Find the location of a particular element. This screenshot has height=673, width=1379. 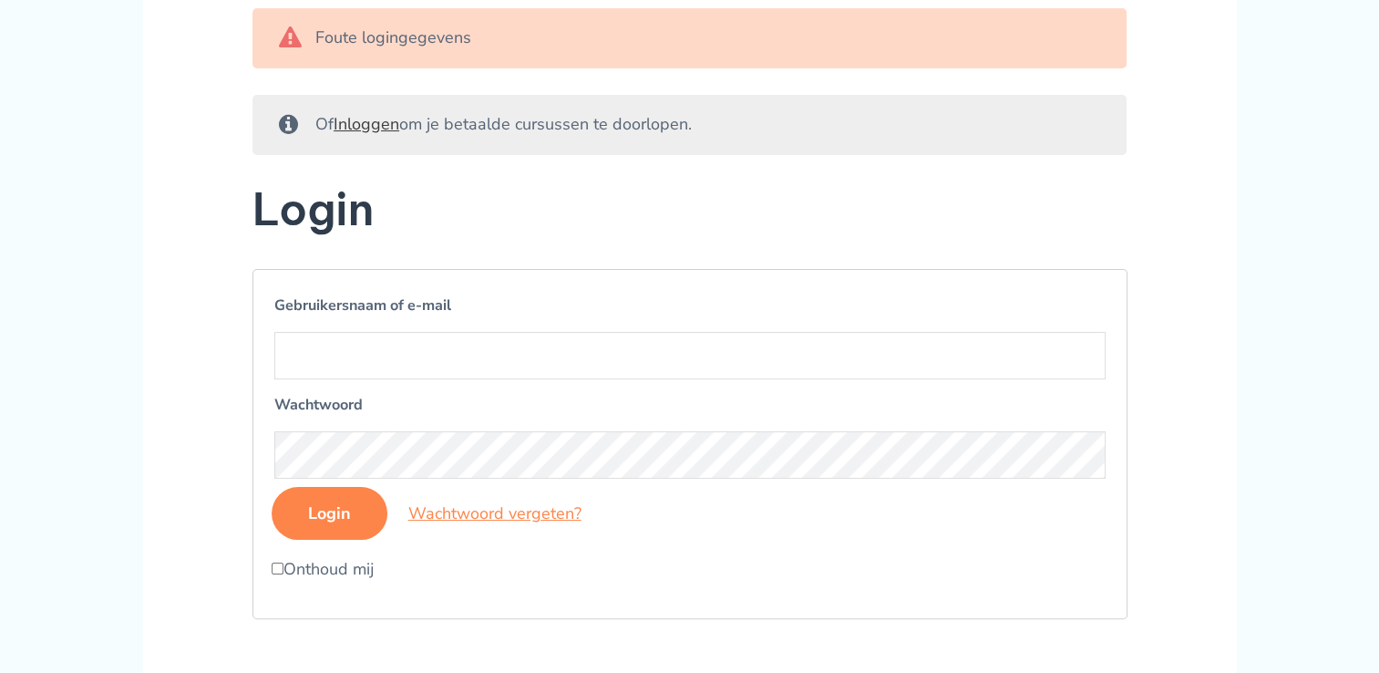

label: Onthoud mij is located at coordinates (690, 570).